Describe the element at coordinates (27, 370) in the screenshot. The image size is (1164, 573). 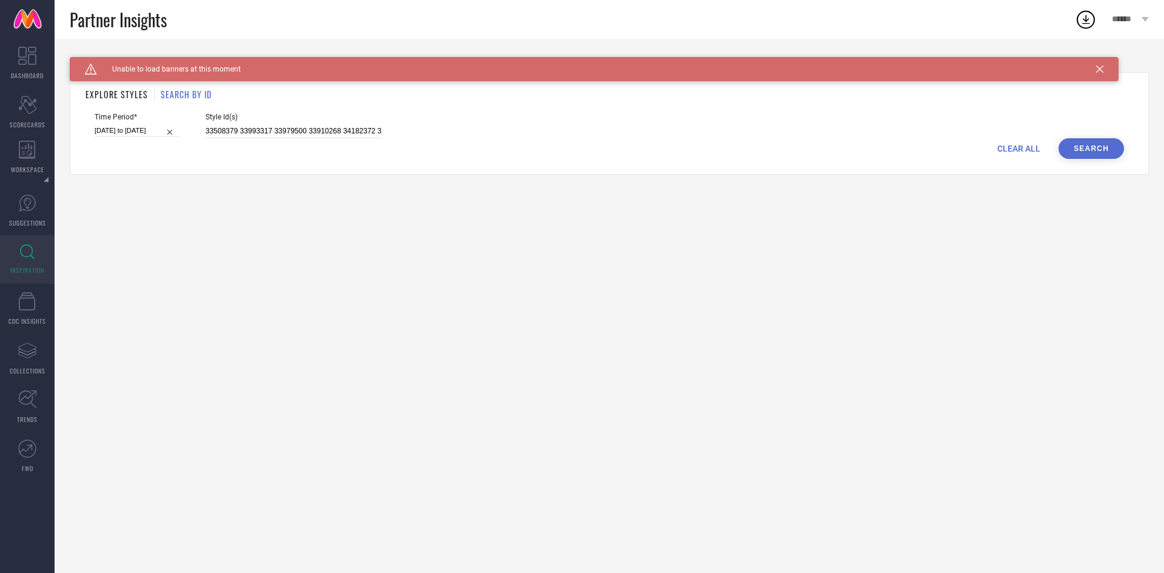
I see `span: COLLECTIONS` at that location.